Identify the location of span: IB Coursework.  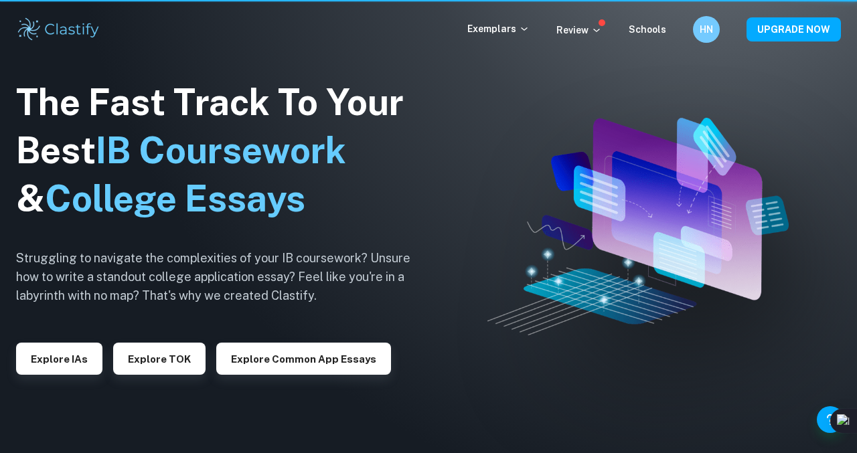
(221, 150).